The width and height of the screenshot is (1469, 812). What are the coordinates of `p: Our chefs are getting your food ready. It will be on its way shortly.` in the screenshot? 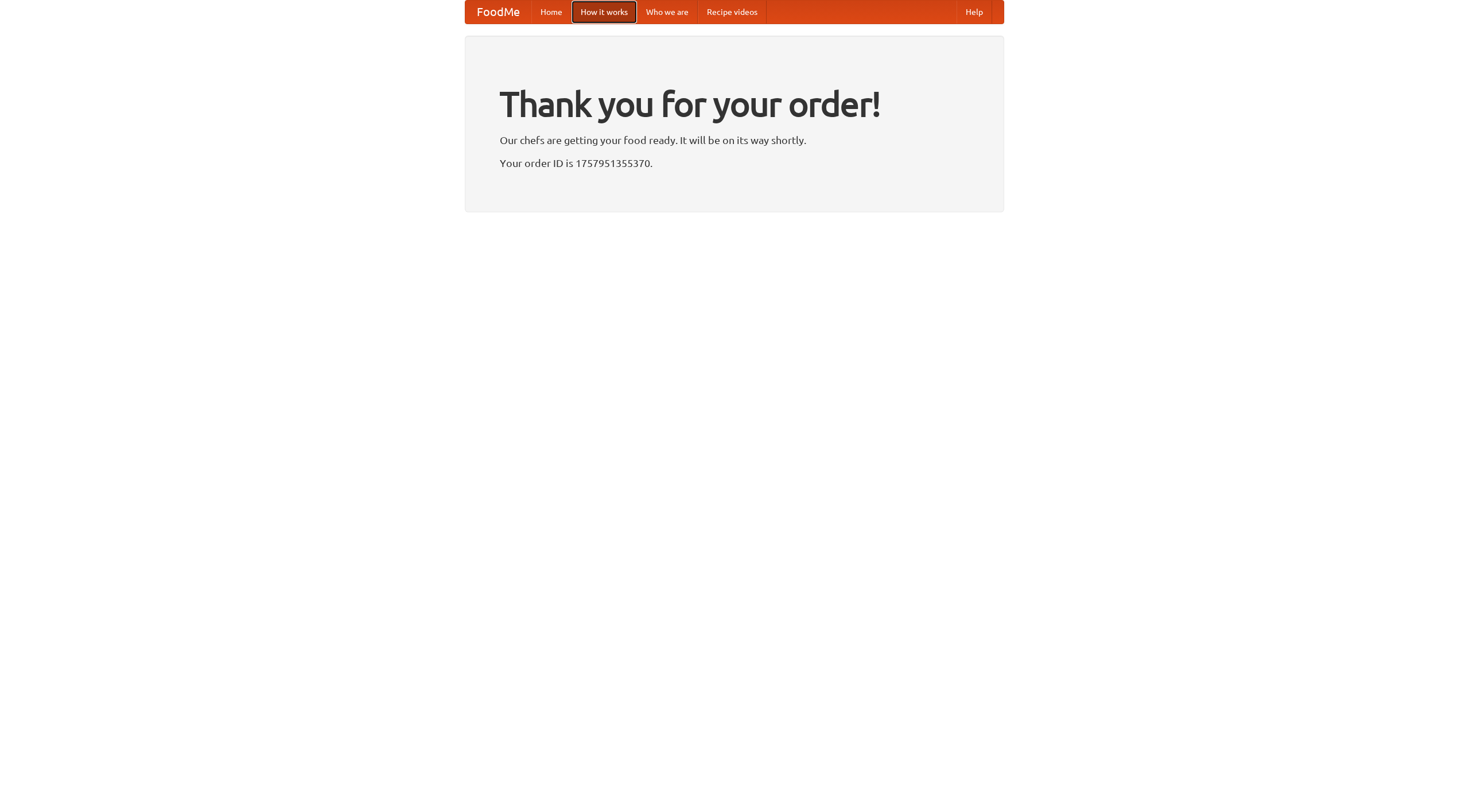 It's located at (734, 140).